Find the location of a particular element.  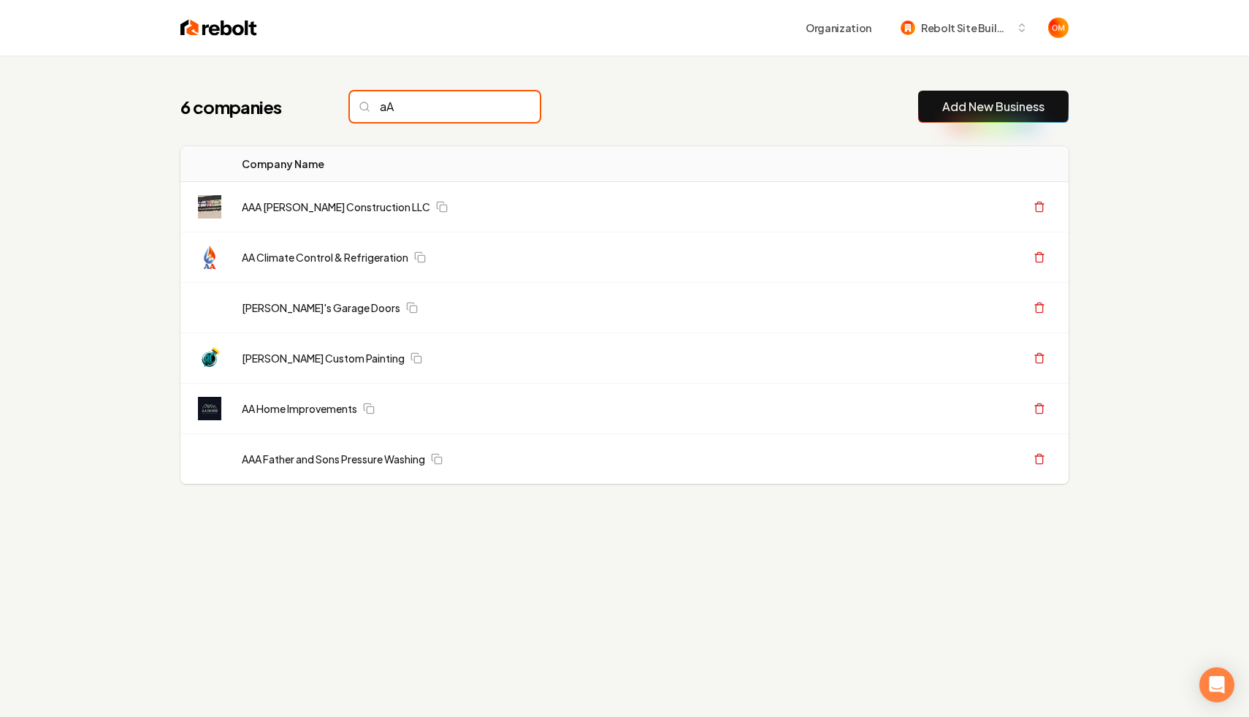

th: Company Name is located at coordinates (452, 164).